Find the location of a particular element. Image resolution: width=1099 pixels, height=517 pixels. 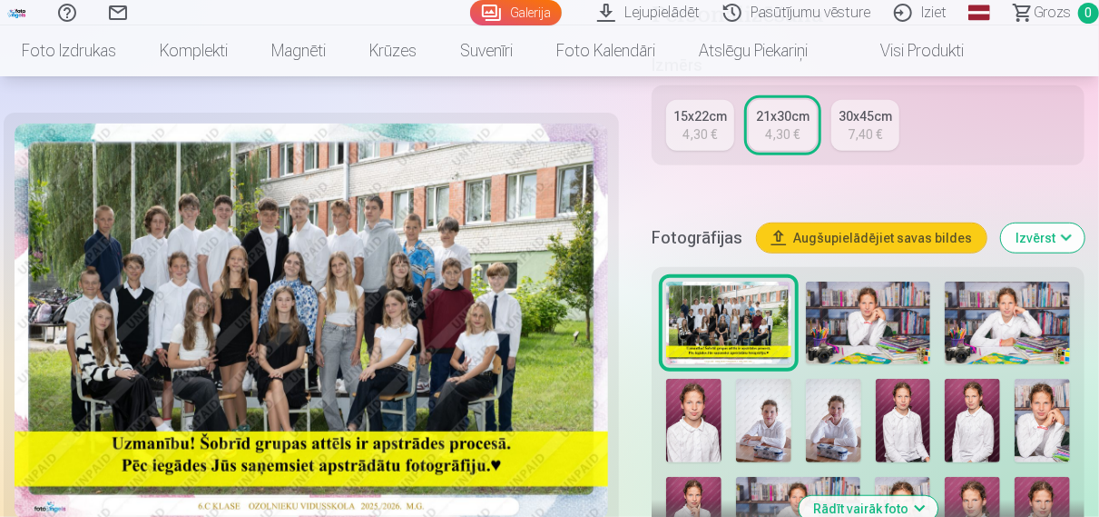

a: Magnēti is located at coordinates (299, 51).